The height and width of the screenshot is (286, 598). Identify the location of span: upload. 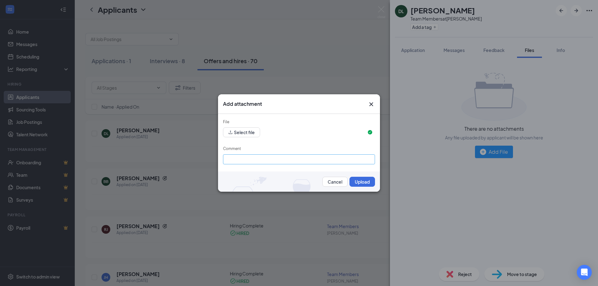
(231, 132).